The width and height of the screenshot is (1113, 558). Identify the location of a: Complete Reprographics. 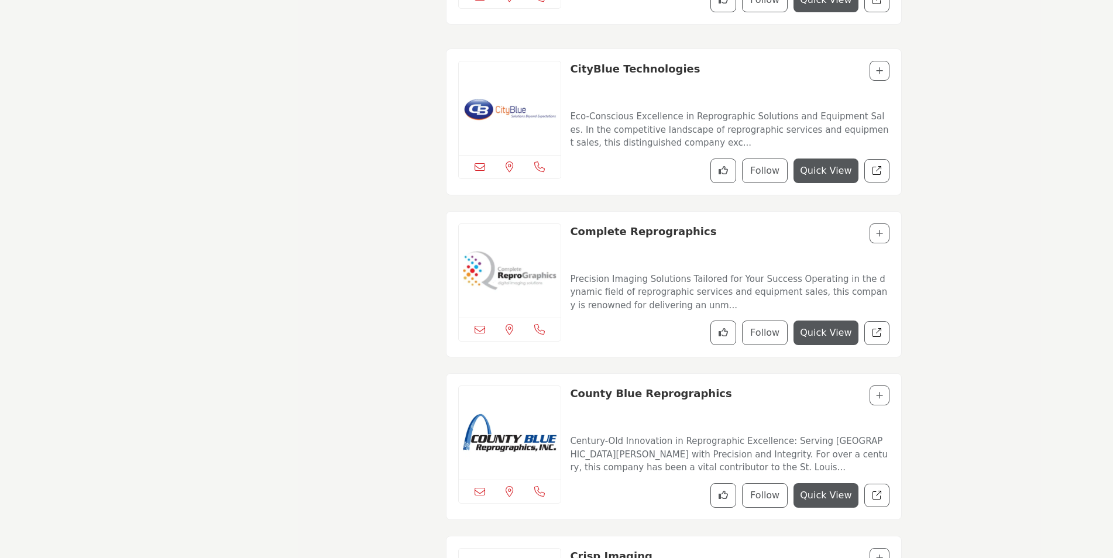
(643, 231).